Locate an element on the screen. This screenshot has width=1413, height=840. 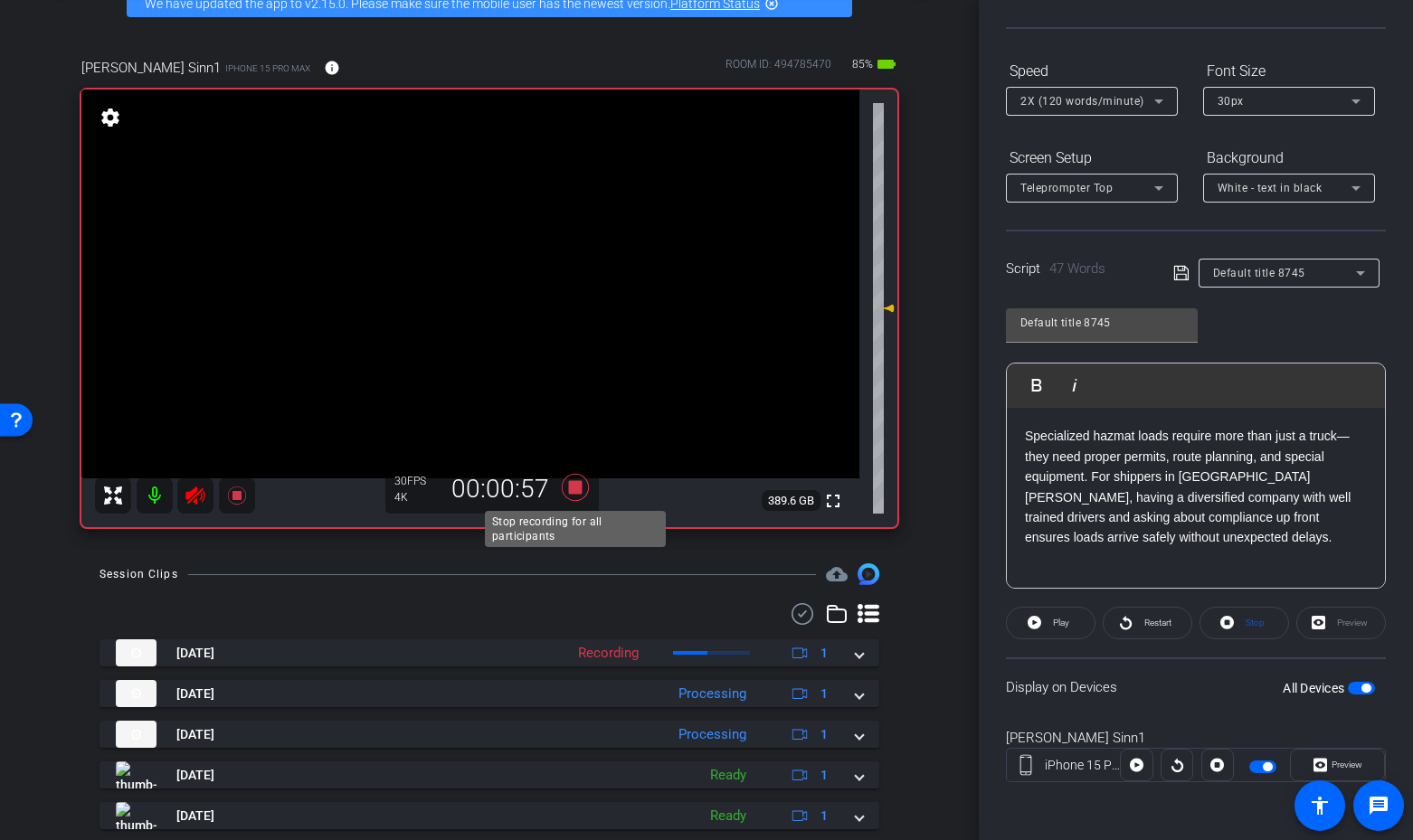
input: Title is located at coordinates (1102, 323).